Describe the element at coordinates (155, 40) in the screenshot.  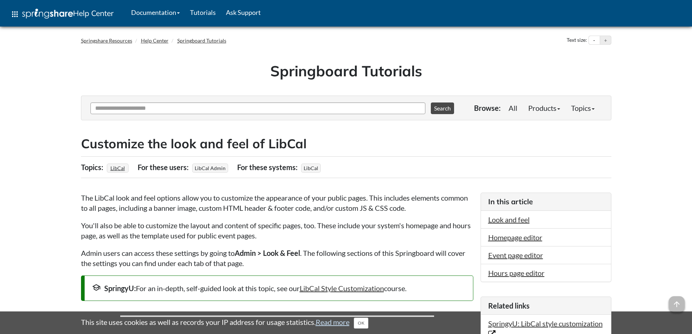
I see `a: Help Center` at that location.